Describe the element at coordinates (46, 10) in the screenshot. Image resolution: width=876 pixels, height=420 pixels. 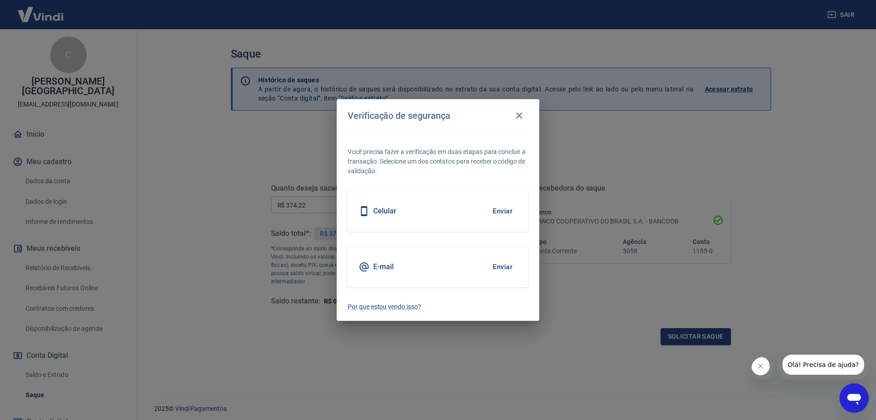
I see `span: Olá! Precisa de ajuda?` at that location.